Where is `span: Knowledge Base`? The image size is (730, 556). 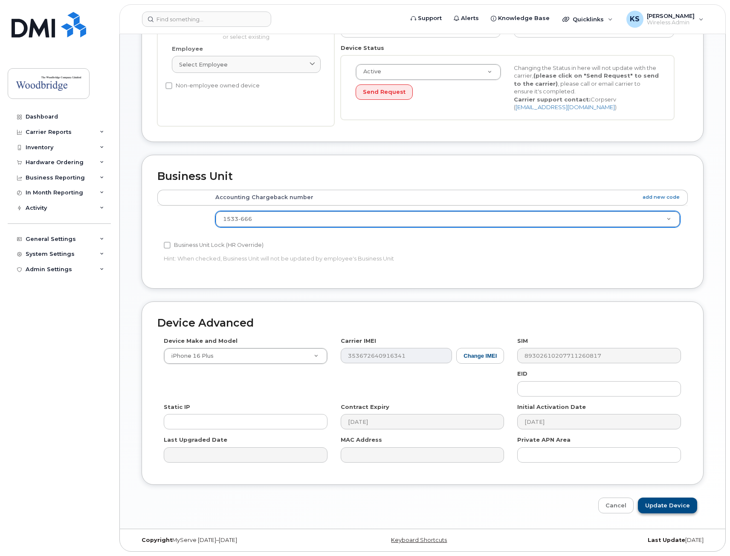 span: Knowledge Base is located at coordinates (524, 18).